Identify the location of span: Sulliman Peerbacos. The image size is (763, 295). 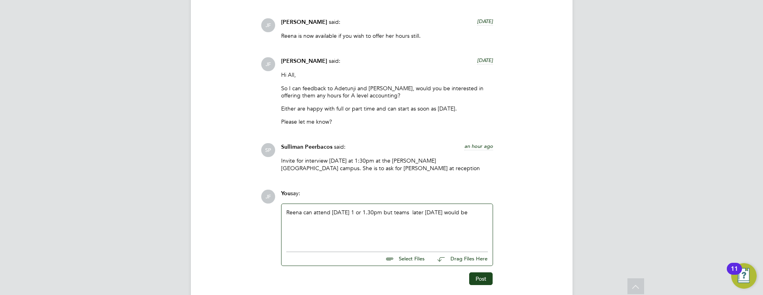
(307, 147).